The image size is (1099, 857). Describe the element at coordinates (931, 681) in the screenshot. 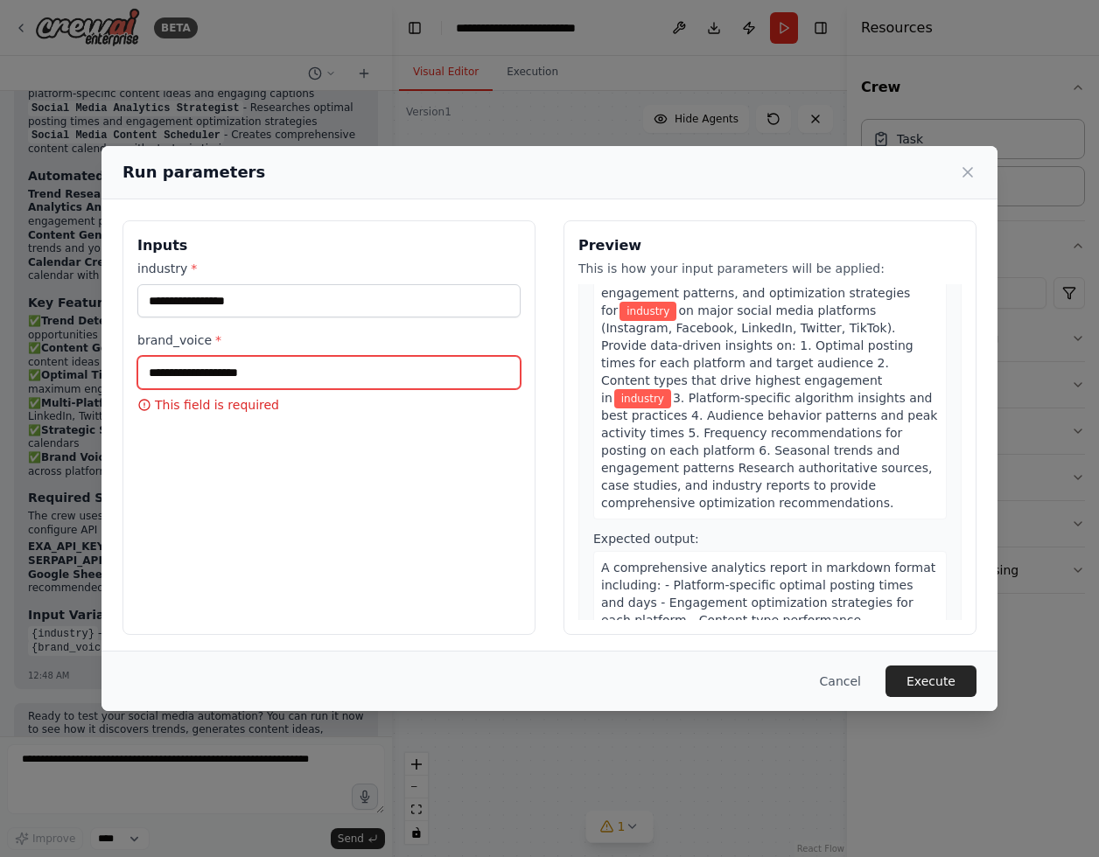

I see `button: Execute` at that location.